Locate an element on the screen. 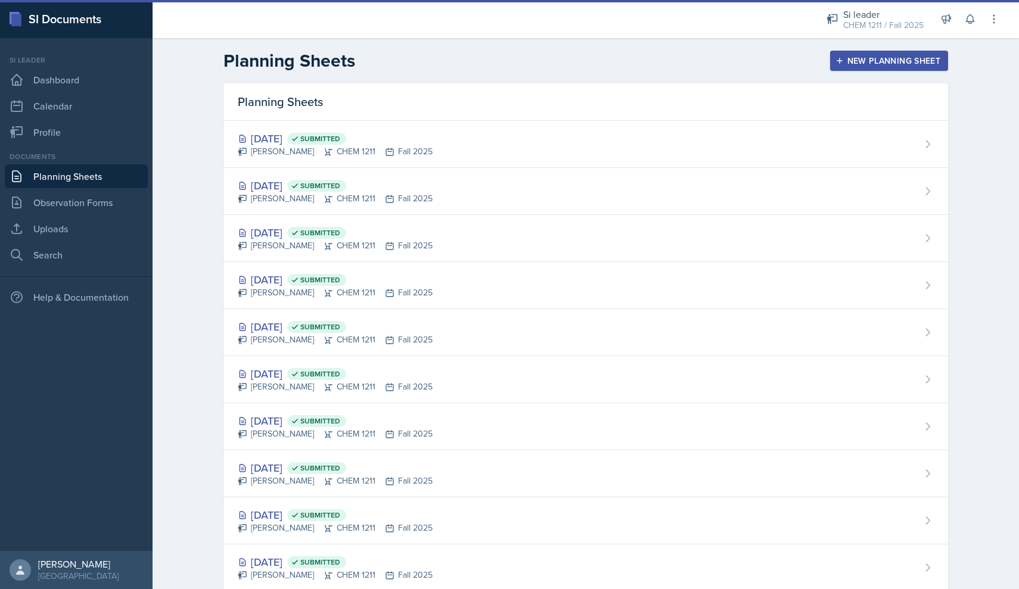  div: Help & Documentation is located at coordinates (76, 297).